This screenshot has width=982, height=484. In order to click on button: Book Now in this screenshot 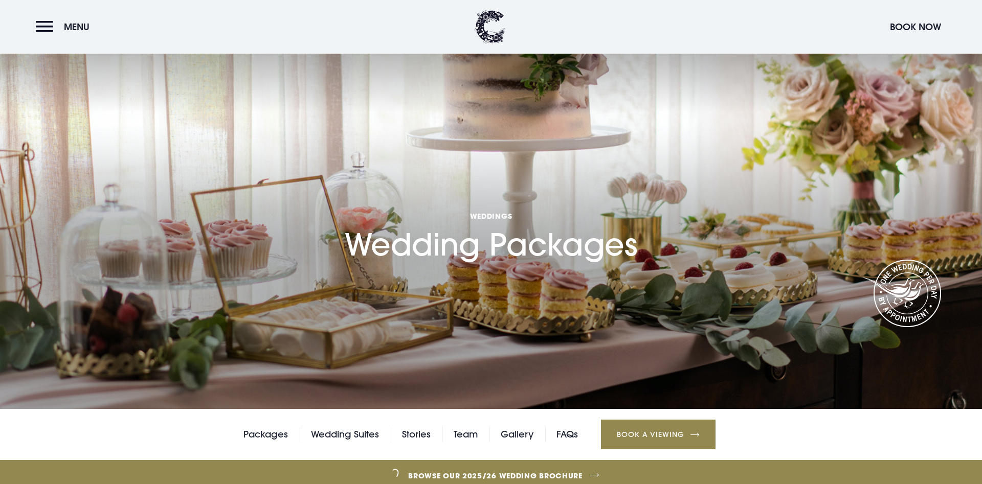, I will do `click(915, 27)`.